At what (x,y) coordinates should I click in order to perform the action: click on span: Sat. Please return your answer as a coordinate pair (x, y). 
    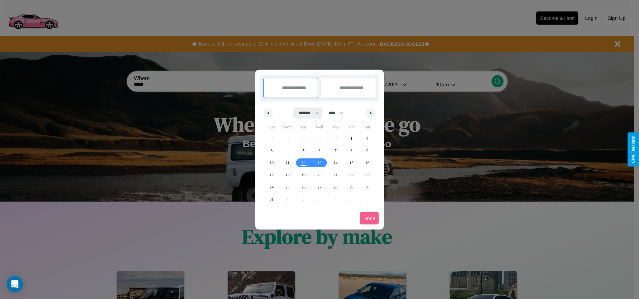
    Looking at the image, I should click on (367, 127).